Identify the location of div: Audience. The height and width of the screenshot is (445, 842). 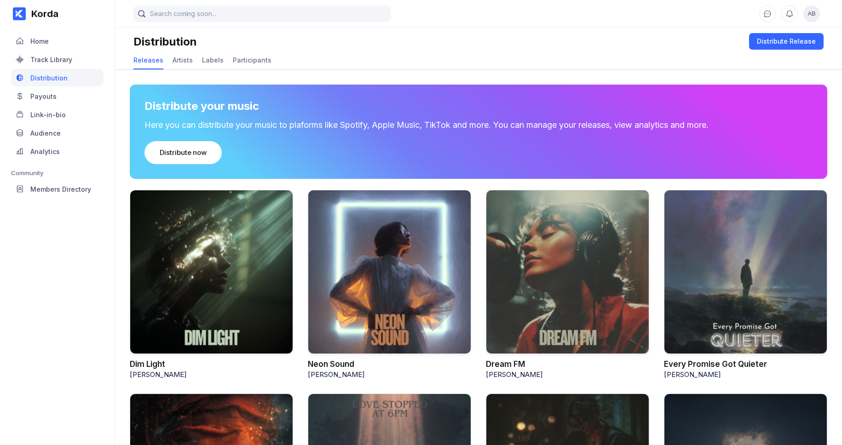
(46, 133).